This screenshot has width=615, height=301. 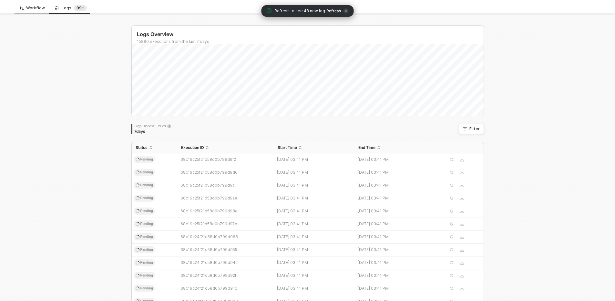 I want to click on span: Execution ID, so click(x=192, y=148).